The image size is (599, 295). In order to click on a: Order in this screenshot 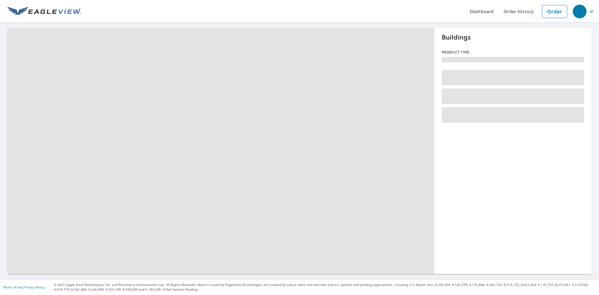, I will do `click(554, 12)`.